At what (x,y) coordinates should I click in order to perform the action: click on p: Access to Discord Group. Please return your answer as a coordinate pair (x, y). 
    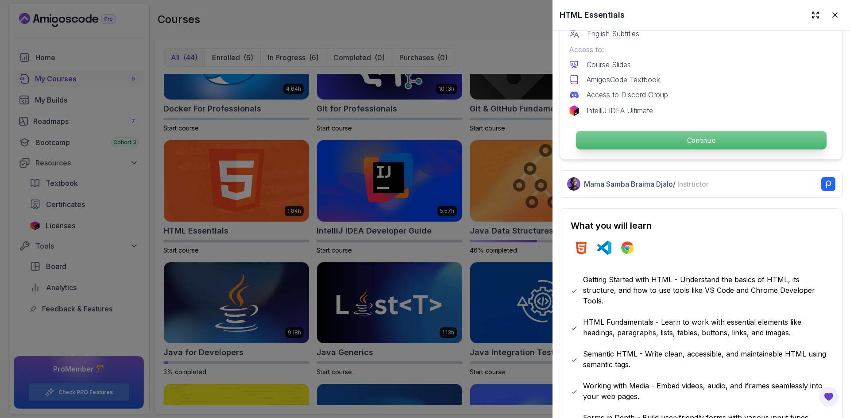
    Looking at the image, I should click on (627, 95).